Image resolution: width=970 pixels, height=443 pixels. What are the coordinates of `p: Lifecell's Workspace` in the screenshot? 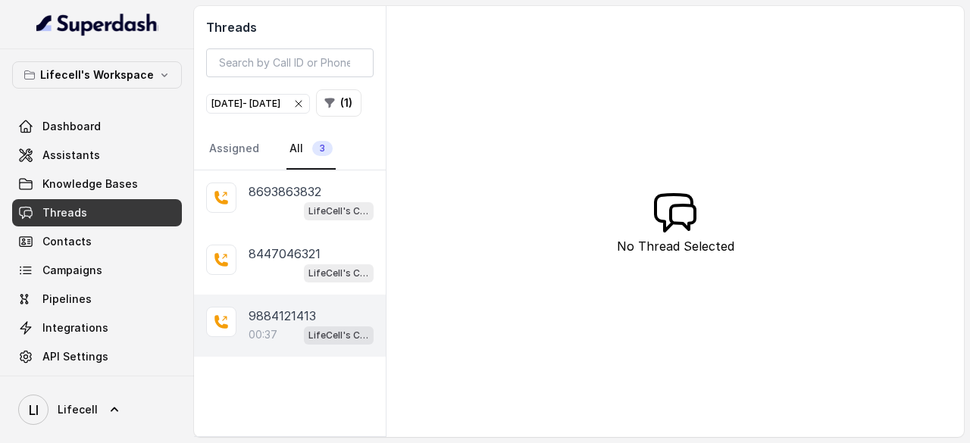 It's located at (97, 75).